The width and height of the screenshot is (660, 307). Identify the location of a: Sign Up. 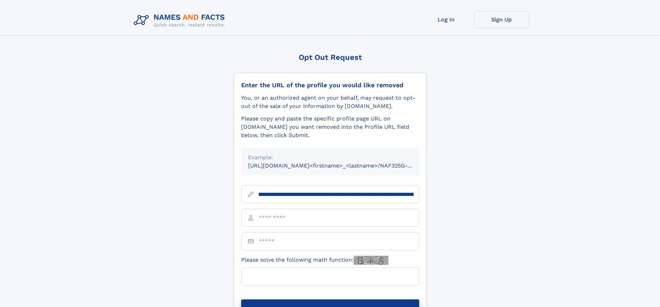
(502, 19).